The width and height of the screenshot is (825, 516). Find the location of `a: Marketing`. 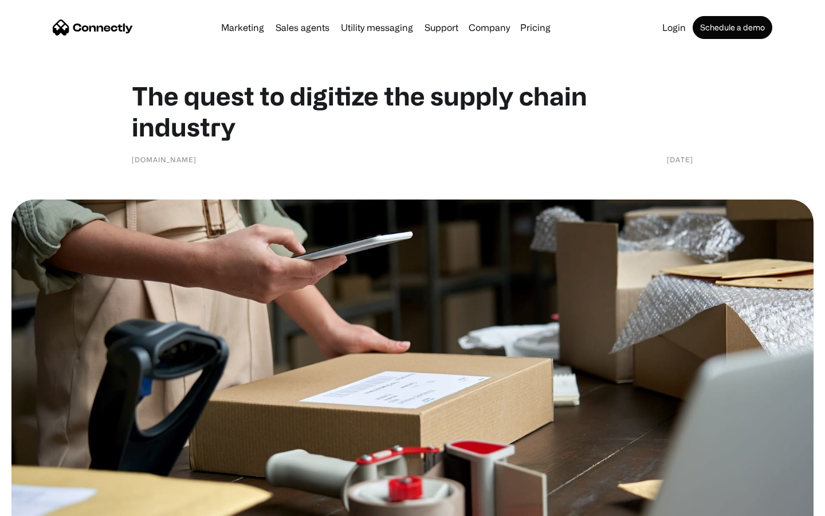

a: Marketing is located at coordinates (242, 28).